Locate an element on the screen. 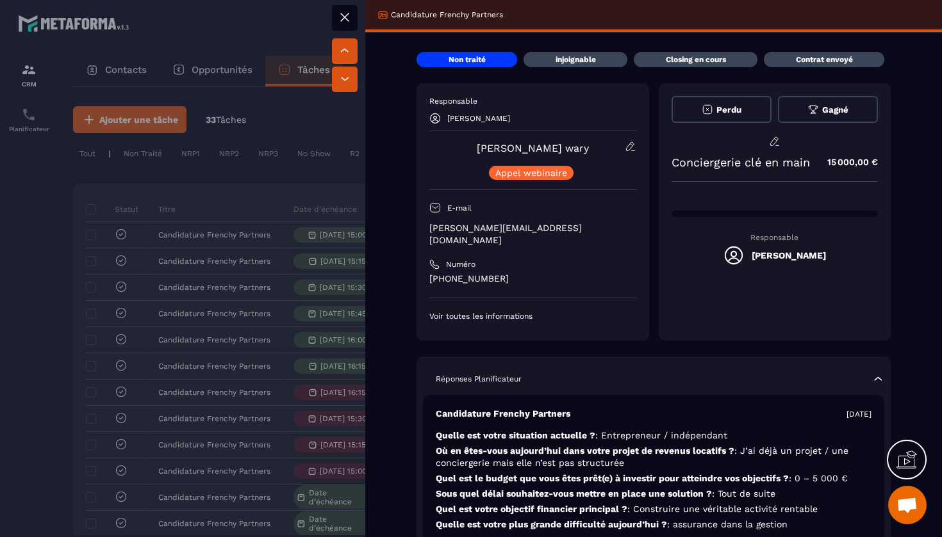 The width and height of the screenshot is (942, 537). p: Closing en cours is located at coordinates (696, 60).